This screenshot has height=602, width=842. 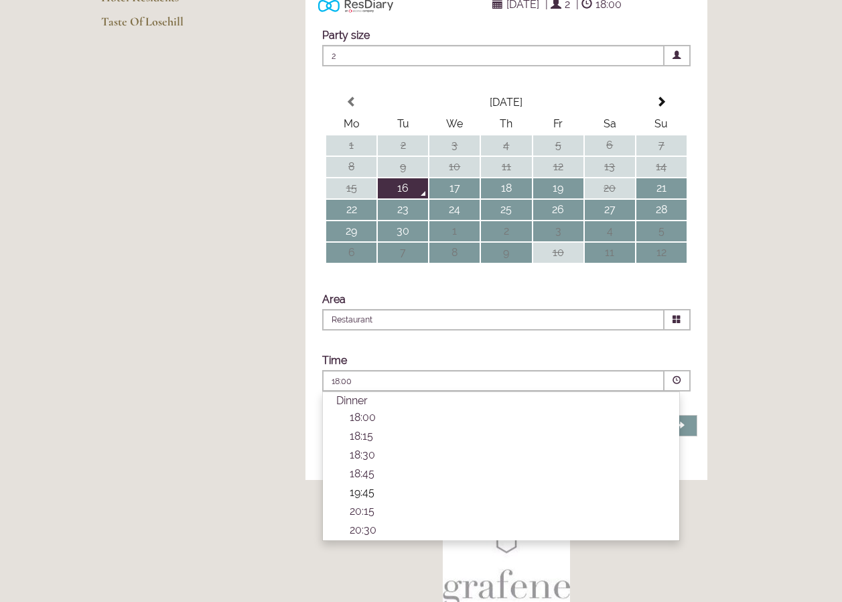 What do you see at coordinates (661, 210) in the screenshot?
I see `td: 28` at bounding box center [661, 210].